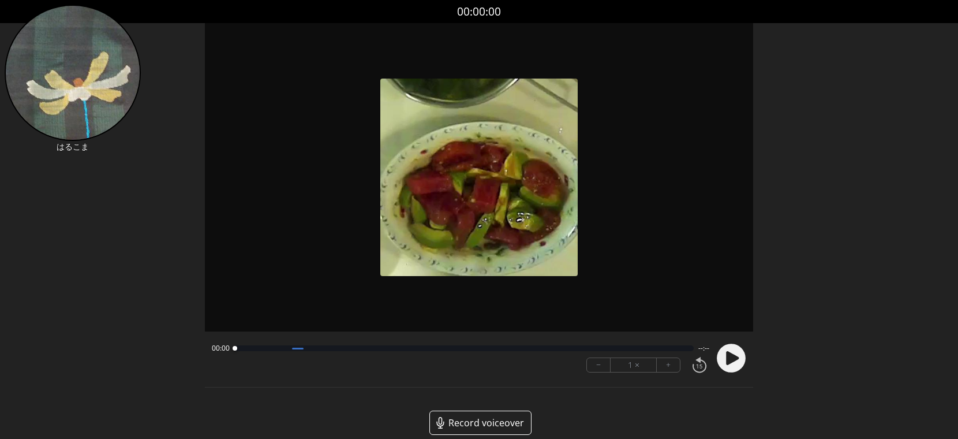  Describe the element at coordinates (480, 422) in the screenshot. I see `a: Record voiceover` at that location.